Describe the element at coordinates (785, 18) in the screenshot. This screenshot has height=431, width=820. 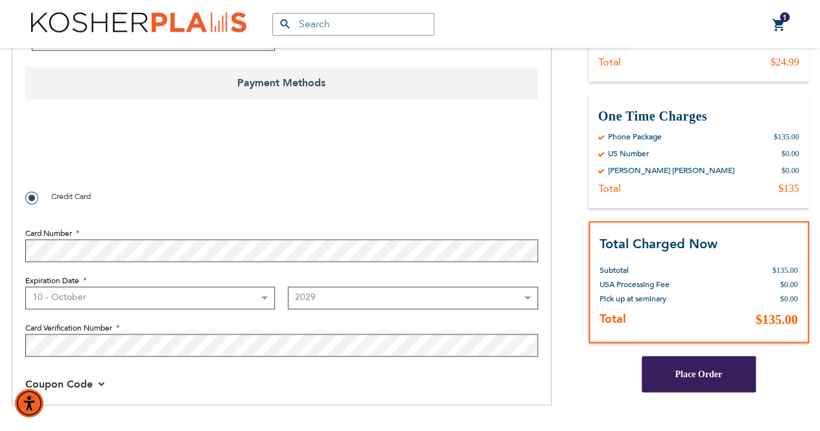
I see `span: 1` at that location.